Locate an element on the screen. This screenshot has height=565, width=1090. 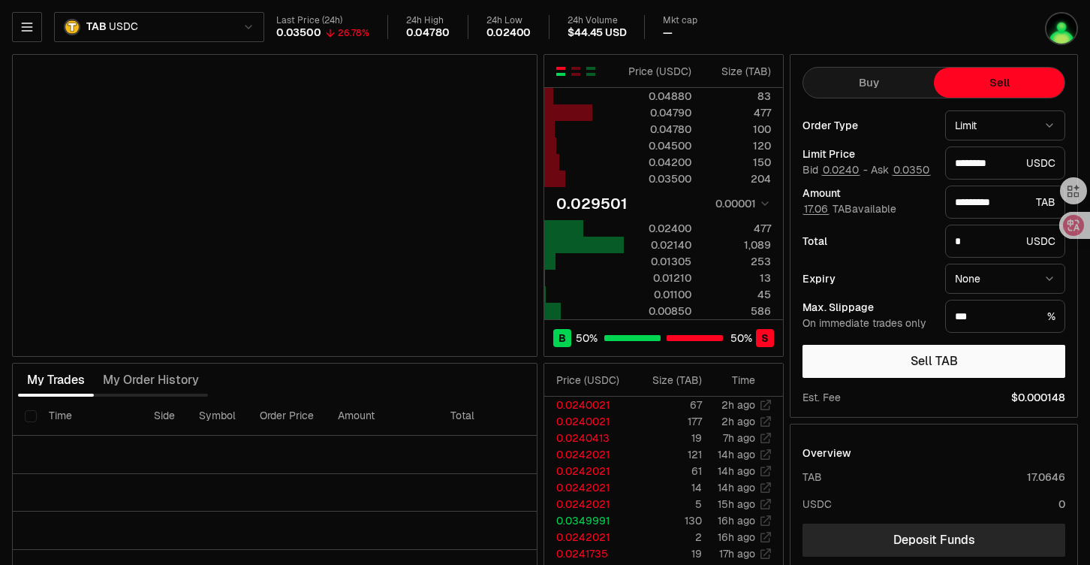
div: Amount is located at coordinates (868, 193).